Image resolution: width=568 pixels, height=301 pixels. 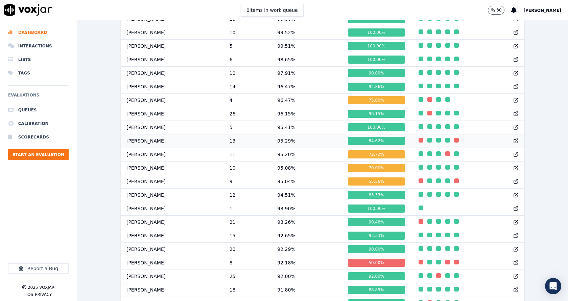 What do you see at coordinates (377, 195) in the screenshot?
I see `div: 83.33 %` at bounding box center [377, 195].